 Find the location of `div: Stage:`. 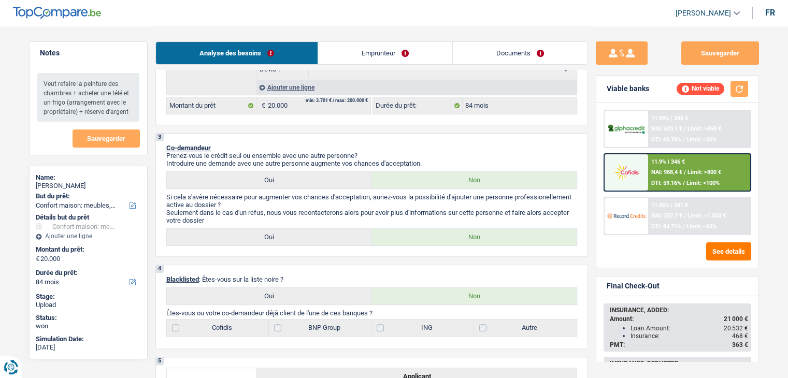

div: Stage: is located at coordinates (88, 297).